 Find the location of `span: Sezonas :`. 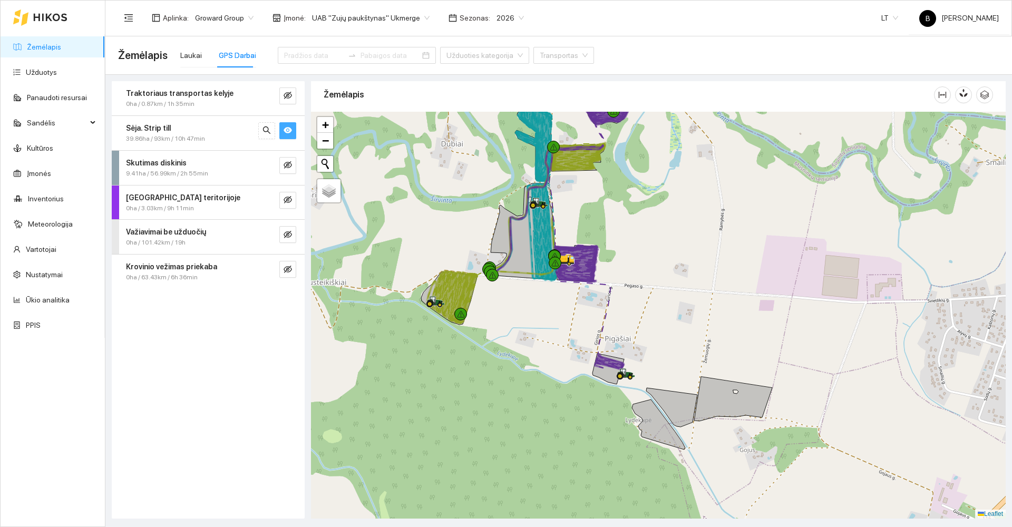

span: Sezonas : is located at coordinates (475, 18).